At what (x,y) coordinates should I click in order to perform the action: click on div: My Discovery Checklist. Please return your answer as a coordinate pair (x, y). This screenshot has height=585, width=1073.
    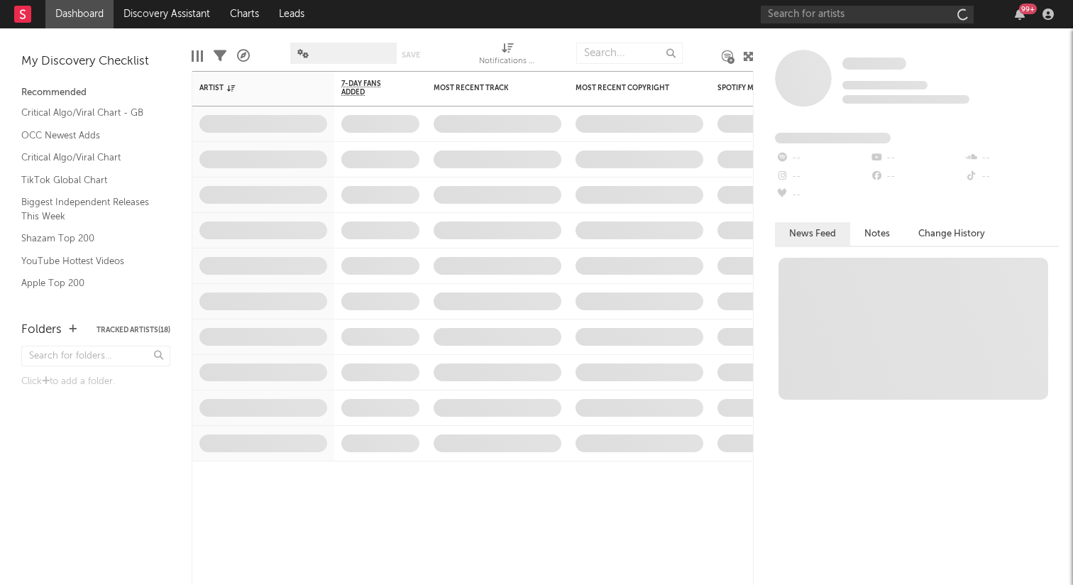
    Looking at the image, I should click on (96, 62).